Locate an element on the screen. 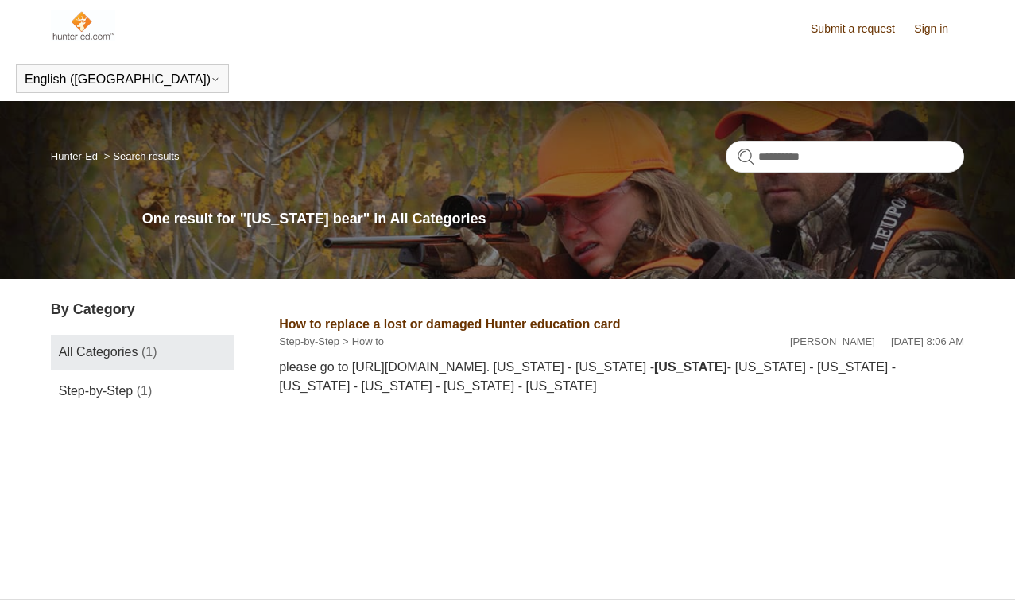  li: Hunter-Ed is located at coordinates (76, 156).